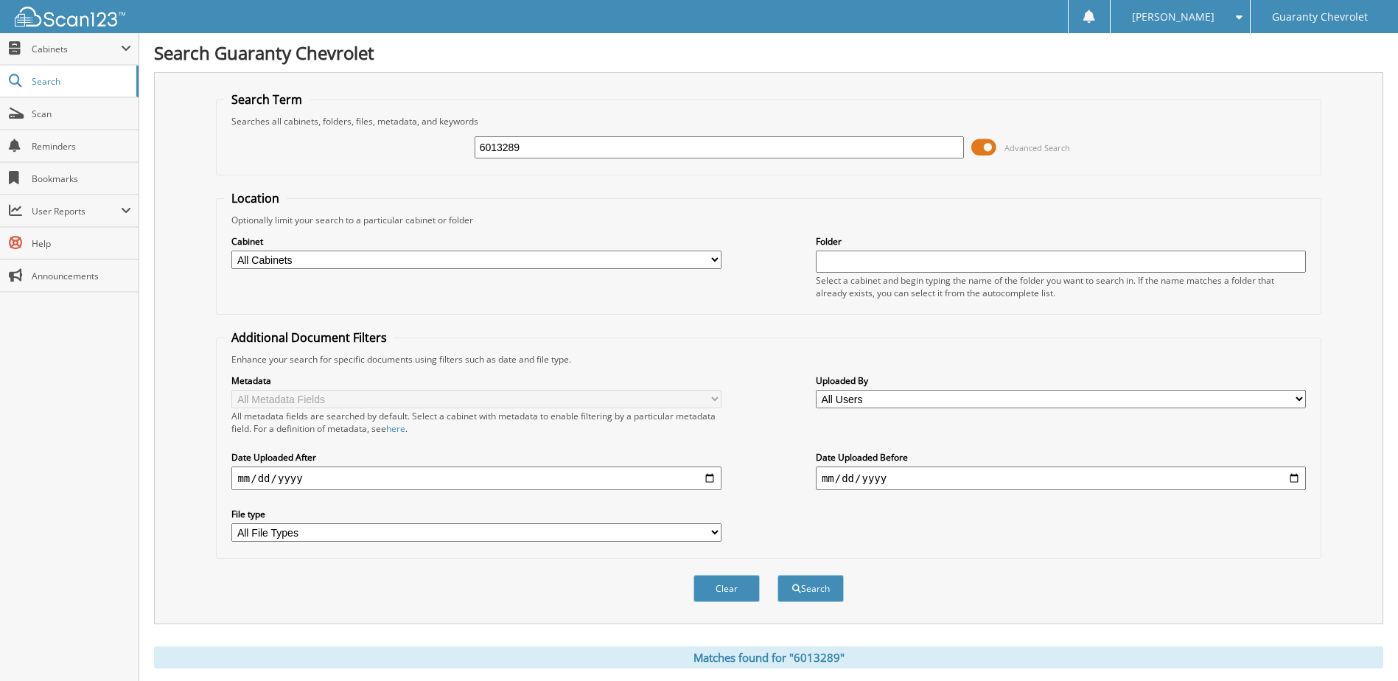 The height and width of the screenshot is (681, 1398). I want to click on span: Help, so click(81, 243).